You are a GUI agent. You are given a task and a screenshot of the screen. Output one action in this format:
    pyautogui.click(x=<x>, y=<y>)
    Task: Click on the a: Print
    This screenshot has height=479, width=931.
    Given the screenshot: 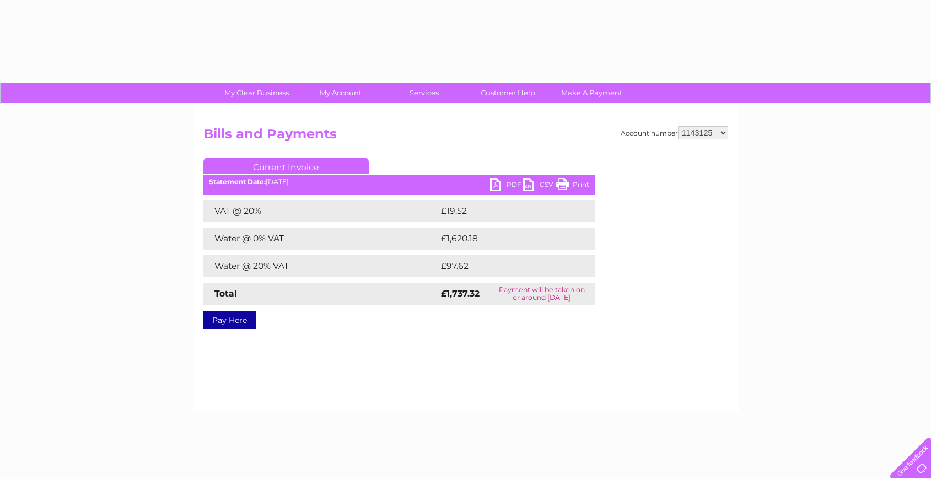 What is the action you would take?
    pyautogui.click(x=573, y=186)
    